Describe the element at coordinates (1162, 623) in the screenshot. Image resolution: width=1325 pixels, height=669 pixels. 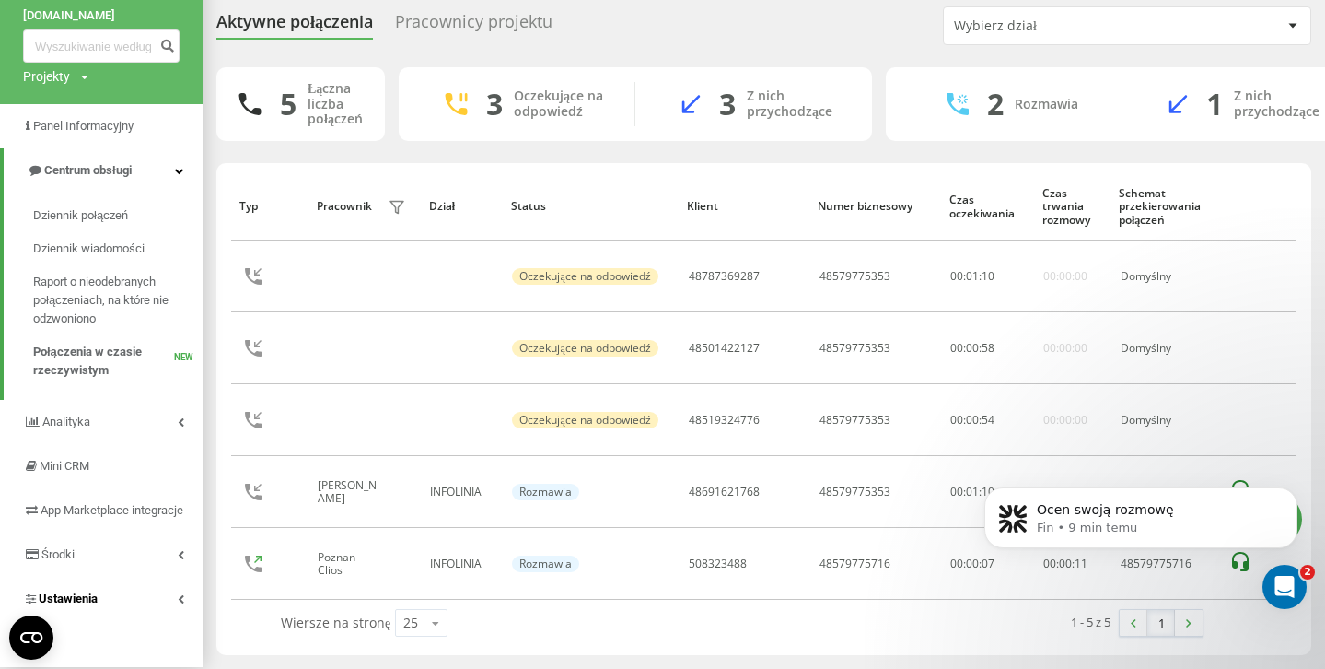
I see `a: 1` at that location.